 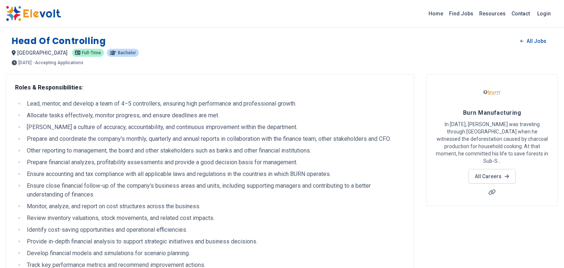 I want to click on a: Find Jobs, so click(x=461, y=14).